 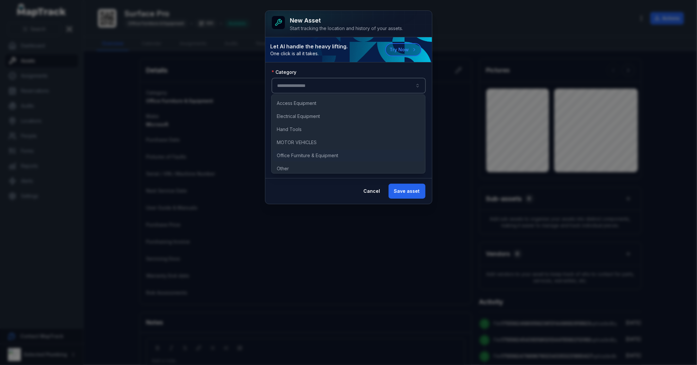 I want to click on div: Start tracking the location and history of your assets., so click(x=347, y=28).